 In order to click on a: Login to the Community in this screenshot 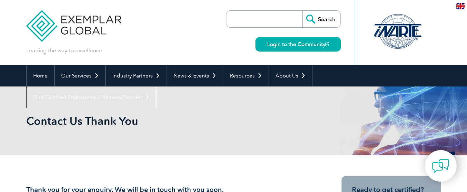, I will do `click(298, 44)`.